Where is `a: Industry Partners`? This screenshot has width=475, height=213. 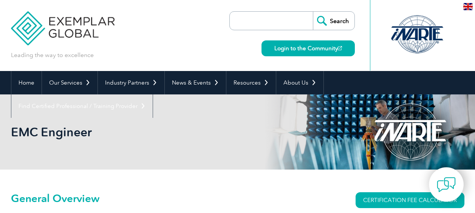
a: Industry Partners is located at coordinates (131, 83).